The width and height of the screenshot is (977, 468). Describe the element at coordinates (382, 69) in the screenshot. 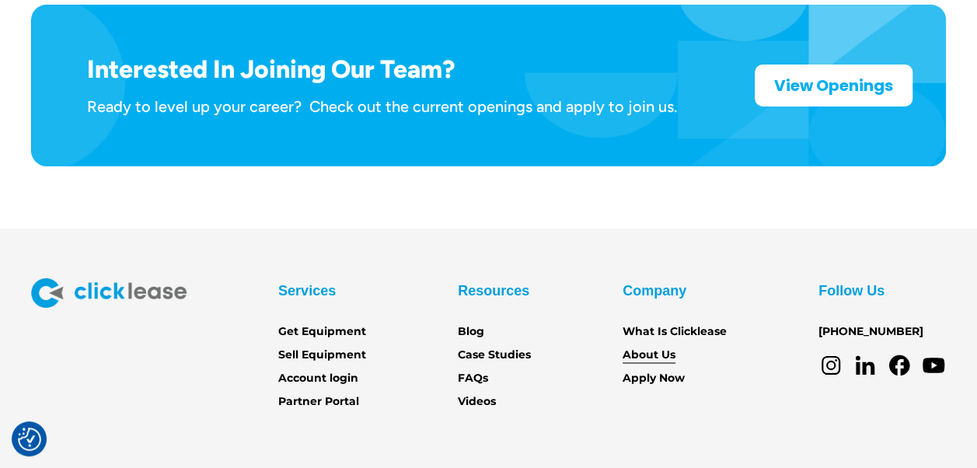

I see `h1: Interested In Joining Our Team?` at that location.